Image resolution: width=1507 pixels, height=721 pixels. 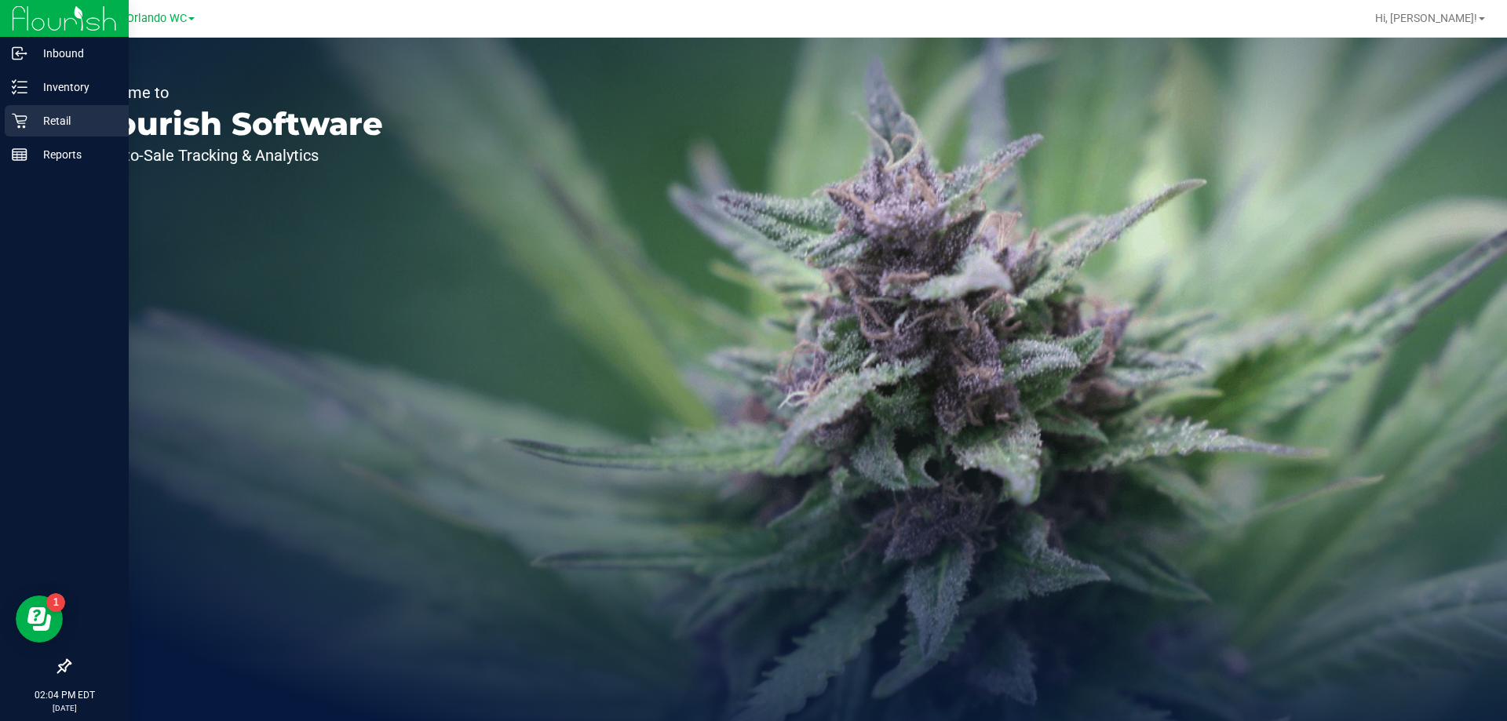 What do you see at coordinates (20, 53) in the screenshot?
I see `inline-svg: Inbound` at bounding box center [20, 53].